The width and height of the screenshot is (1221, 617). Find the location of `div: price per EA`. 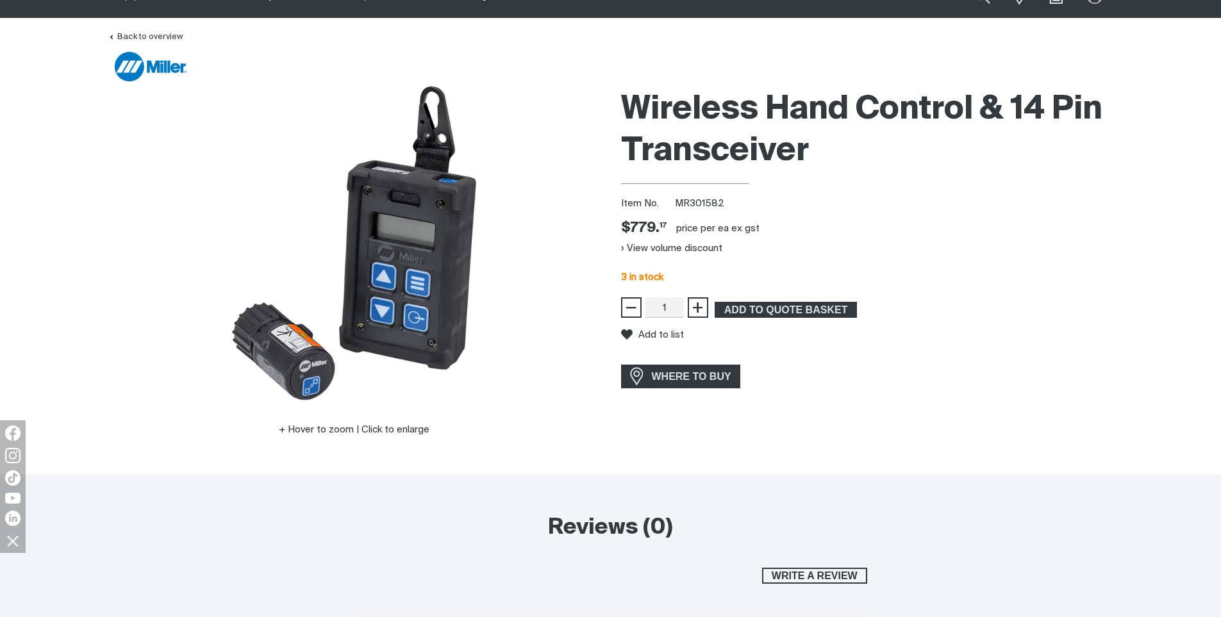

div: price per EA is located at coordinates (702, 229).